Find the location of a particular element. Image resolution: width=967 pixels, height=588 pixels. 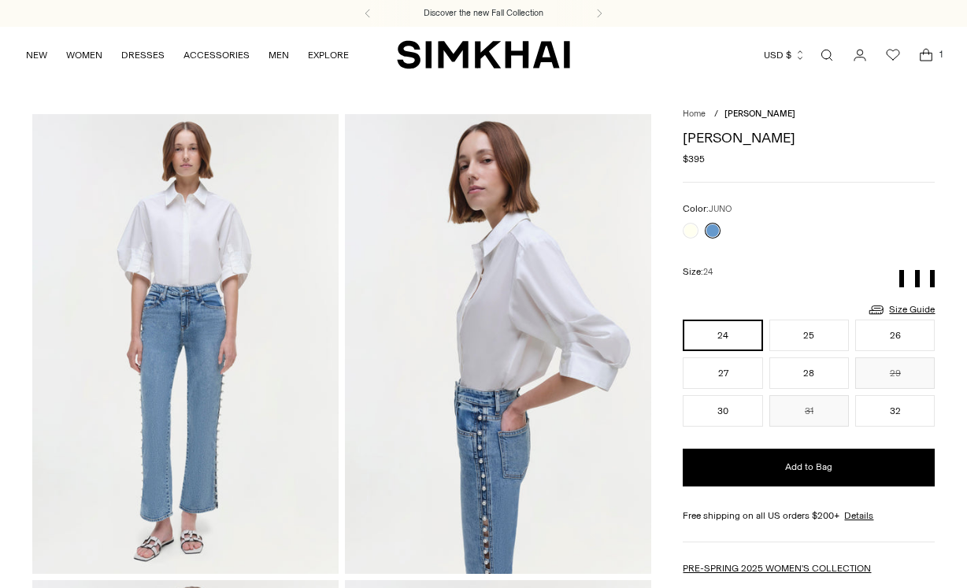

a: Discover the new Fall Collection is located at coordinates (484, 13).